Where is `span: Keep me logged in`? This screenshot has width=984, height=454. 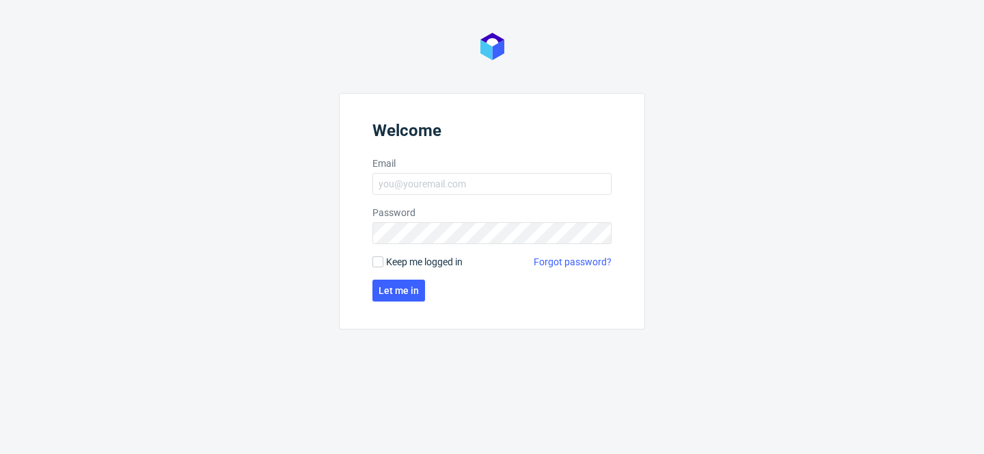
span: Keep me logged in is located at coordinates (424, 262).